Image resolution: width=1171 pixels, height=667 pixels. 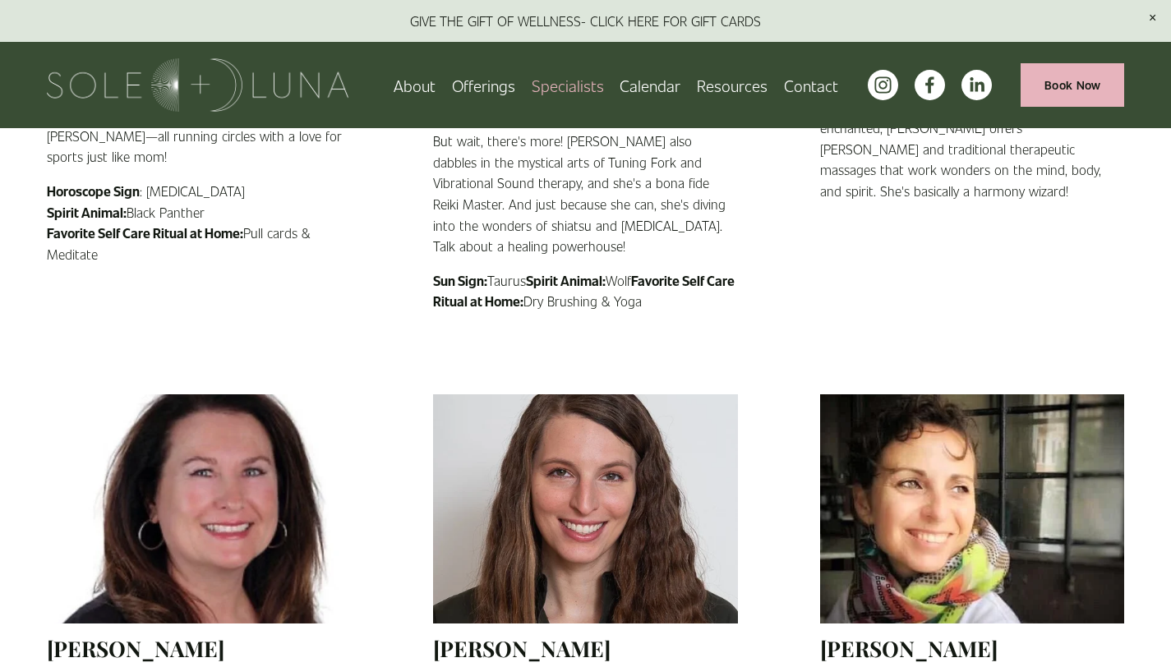 I want to click on span: Resources, so click(x=732, y=85).